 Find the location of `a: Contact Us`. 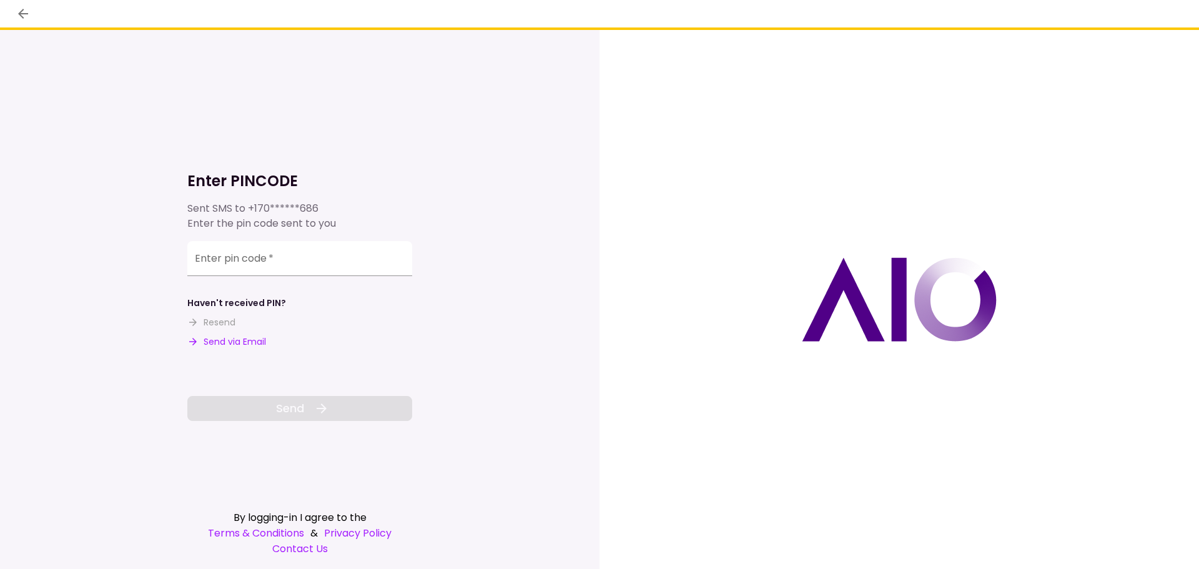

a: Contact Us is located at coordinates (300, 548).